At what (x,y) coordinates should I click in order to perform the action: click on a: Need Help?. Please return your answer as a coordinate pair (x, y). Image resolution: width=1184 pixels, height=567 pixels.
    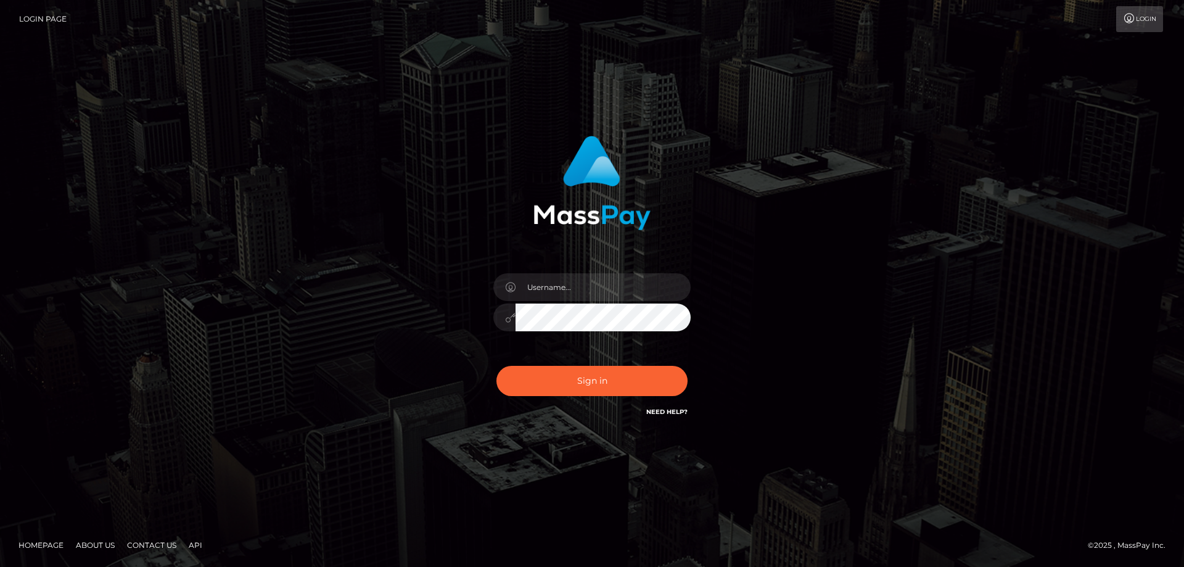
    Looking at the image, I should click on (667, 411).